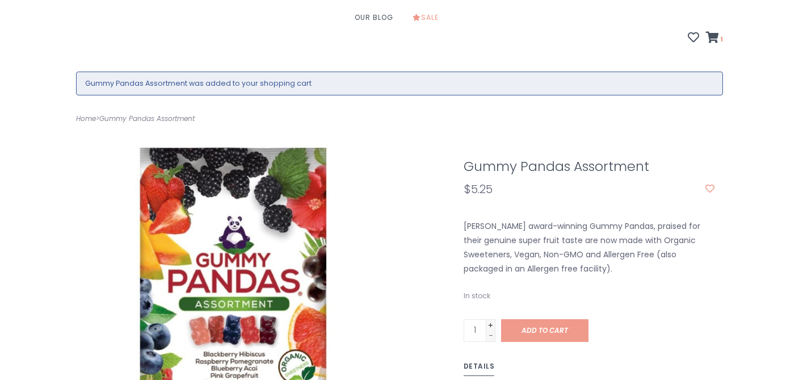 The width and height of the screenshot is (799, 380). Describe the element at coordinates (86, 118) in the screenshot. I see `a: Home` at that location.